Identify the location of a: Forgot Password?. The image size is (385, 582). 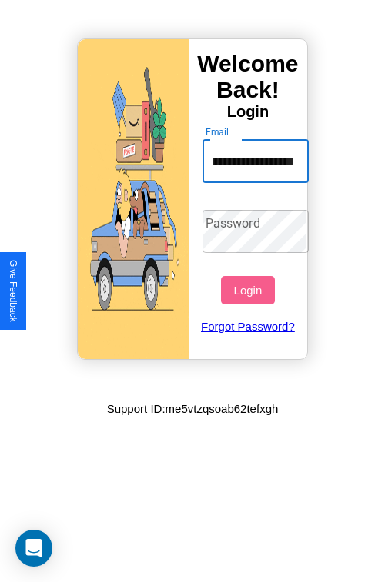
(248, 326).